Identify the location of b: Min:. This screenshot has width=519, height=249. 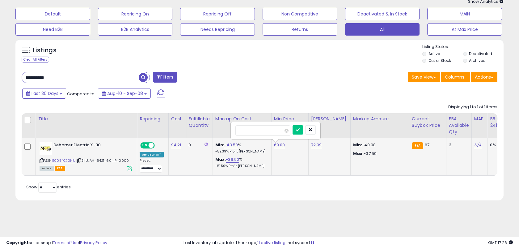
(220, 145).